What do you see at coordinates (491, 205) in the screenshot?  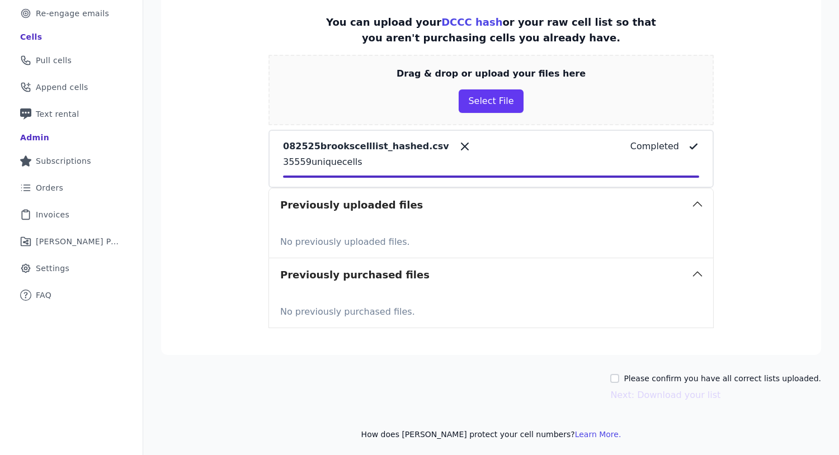 I see `button: Previously uploaded files` at bounding box center [491, 205].